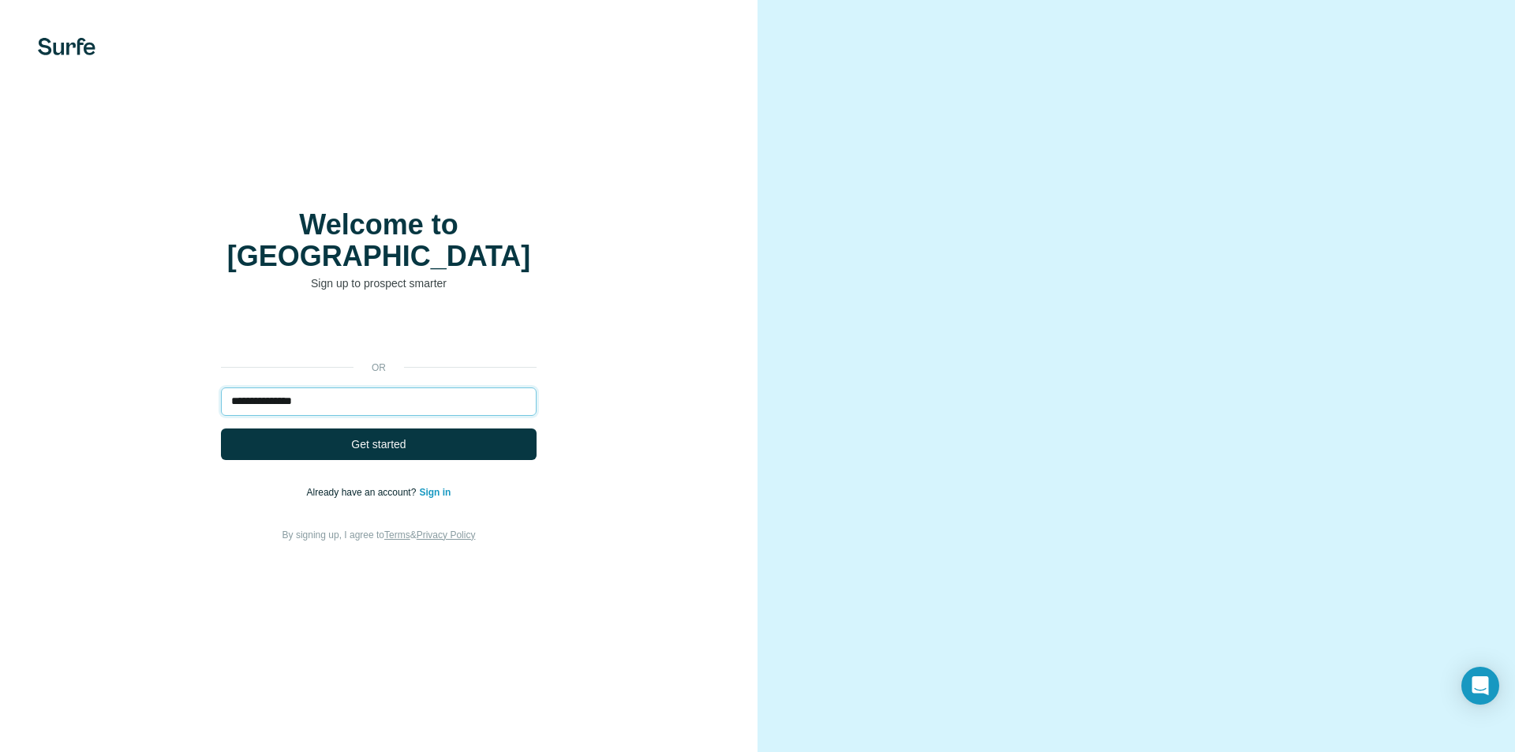 This screenshot has height=752, width=1515. What do you see at coordinates (435, 492) in the screenshot?
I see `a: Sign in` at bounding box center [435, 492].